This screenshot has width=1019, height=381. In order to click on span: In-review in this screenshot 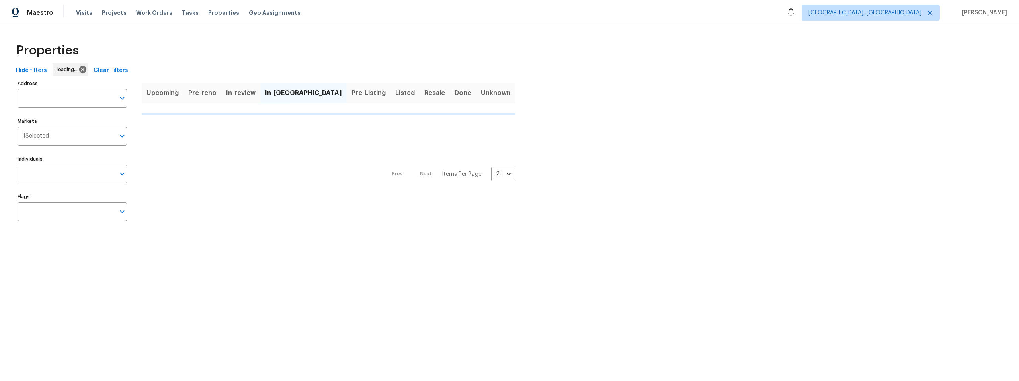, I will do `click(241, 93)`.